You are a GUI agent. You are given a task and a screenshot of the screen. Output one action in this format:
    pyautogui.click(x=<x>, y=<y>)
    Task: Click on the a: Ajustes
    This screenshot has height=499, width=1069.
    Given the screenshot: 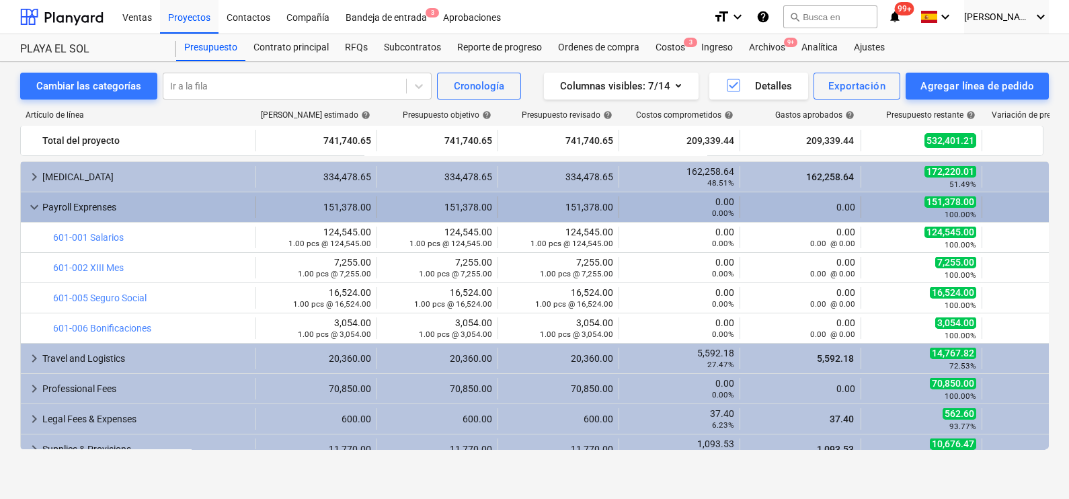 What is the action you would take?
    pyautogui.click(x=869, y=48)
    